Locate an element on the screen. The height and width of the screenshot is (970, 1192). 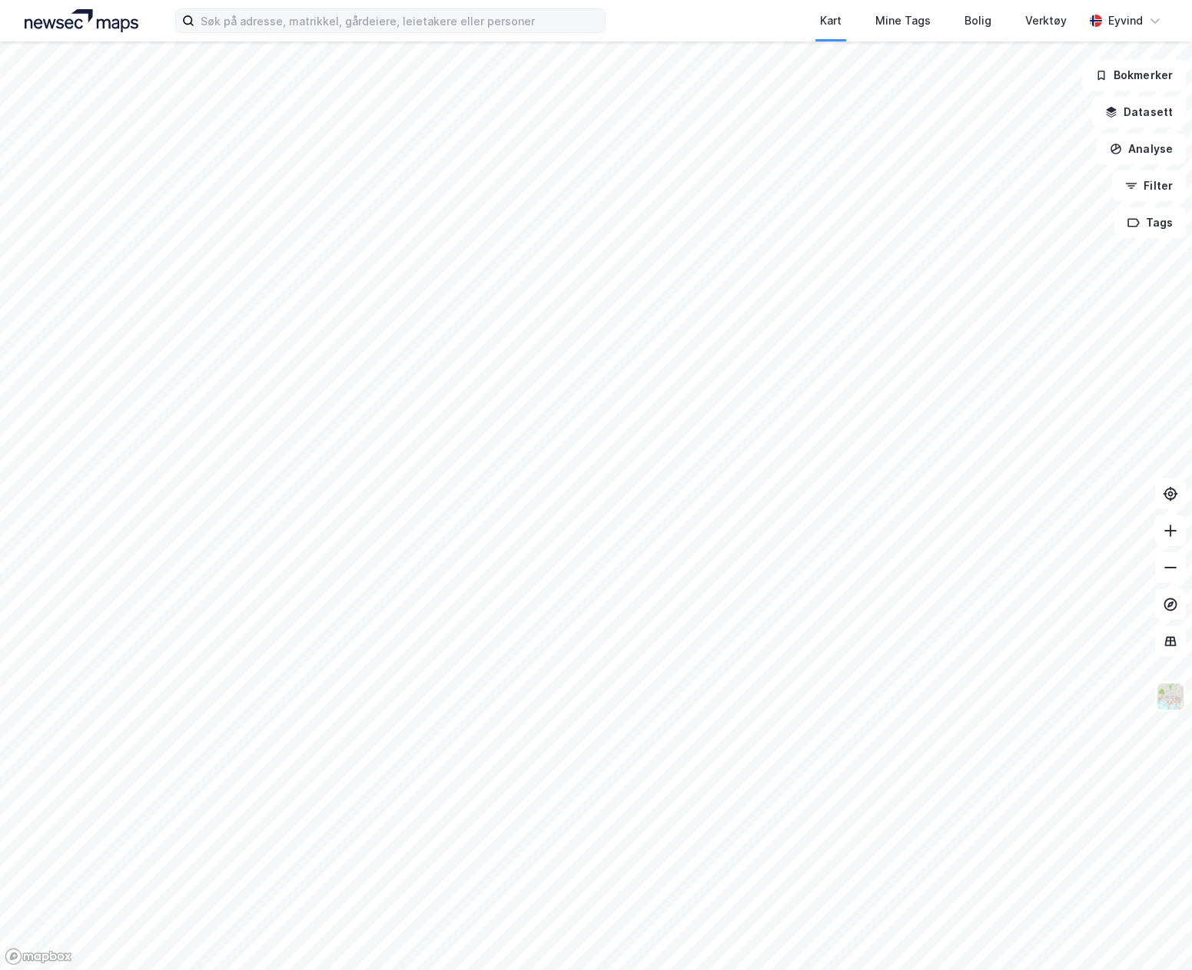
img: logo.a4113a55bc3d86da70a041830d287a7e.svg is located at coordinates (81, 21).